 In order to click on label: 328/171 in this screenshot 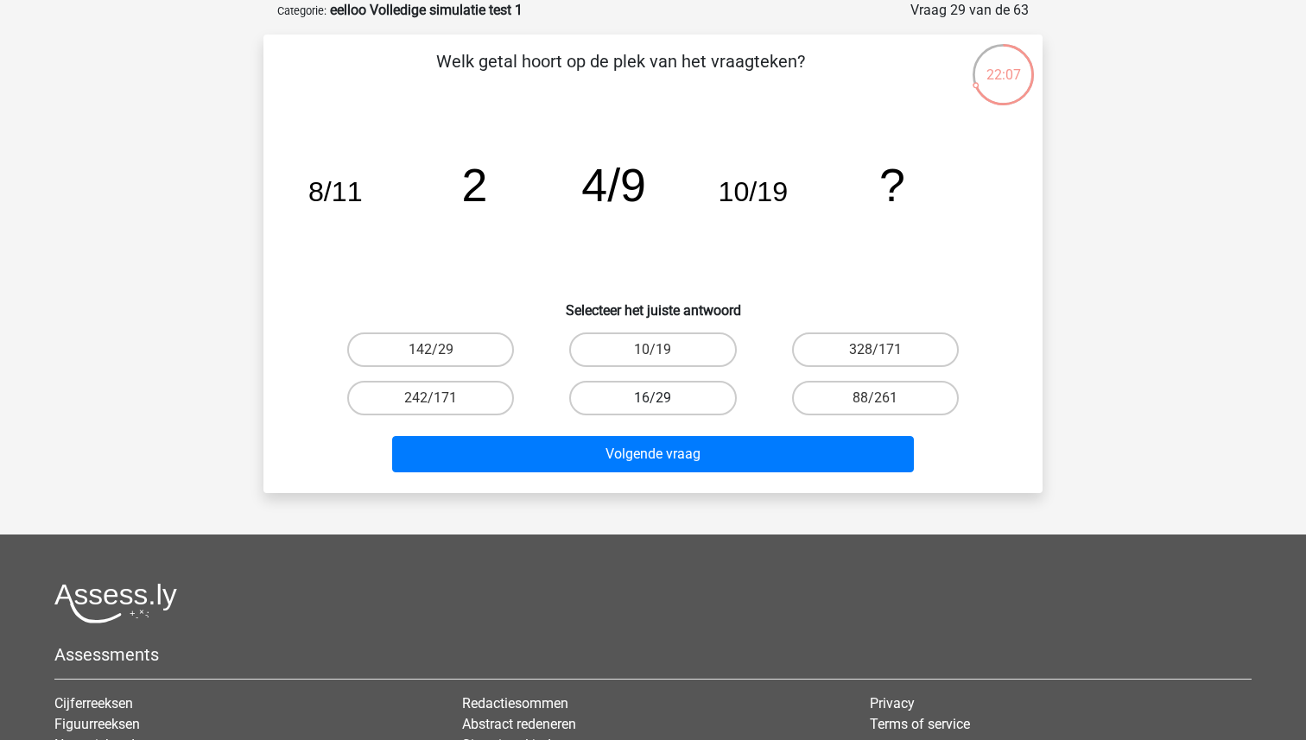, I will do `click(875, 350)`.